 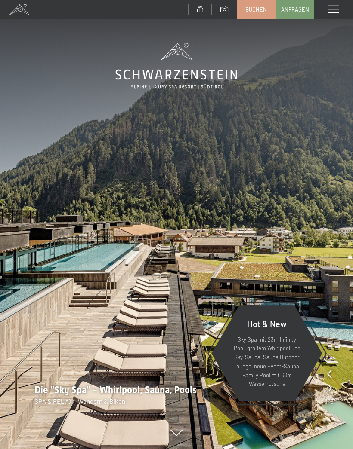 I want to click on a: Hot & New Sky Spa mit 23m Infinity Pool, großem Whirlpool und Sky-Sauna, Sauna Outdoor Lounge, ne..., so click(x=267, y=353).